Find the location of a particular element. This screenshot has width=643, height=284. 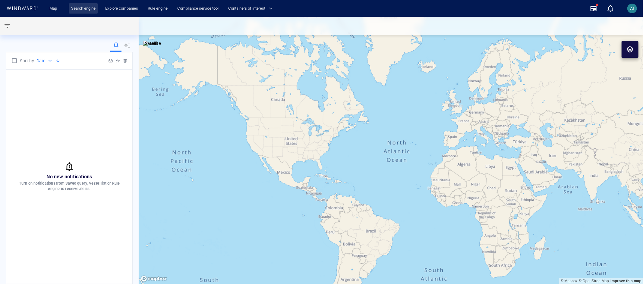

span: No new notifications is located at coordinates (69, 177).